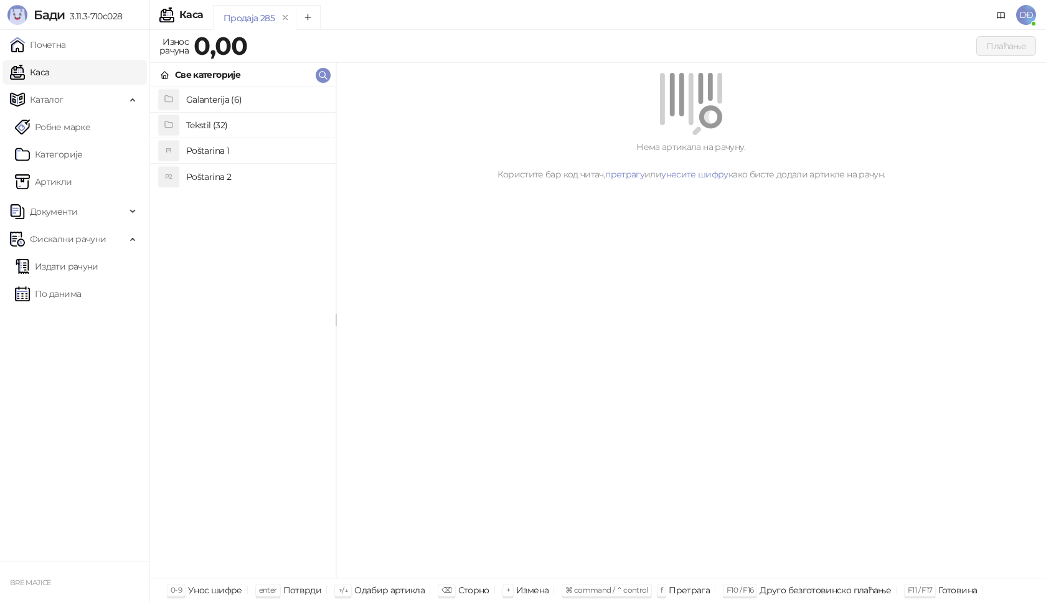 This screenshot has width=1046, height=602. I want to click on span: enter, so click(268, 590).